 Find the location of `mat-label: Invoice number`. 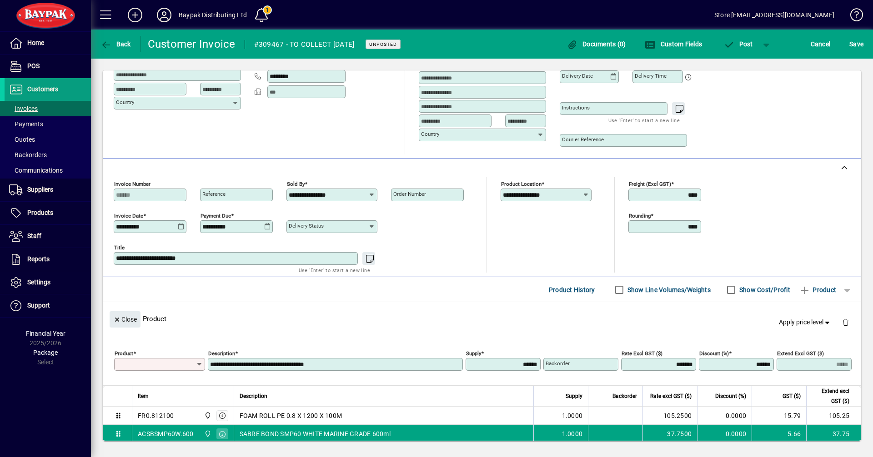

mat-label: Invoice number is located at coordinates (132, 184).